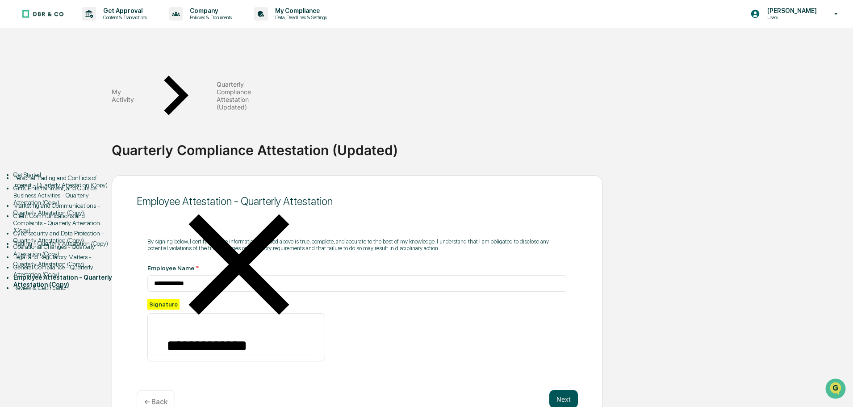 Image resolution: width=853 pixels, height=407 pixels. What do you see at coordinates (11, 11) in the screenshot?
I see `button: Open customer support` at bounding box center [11, 11].